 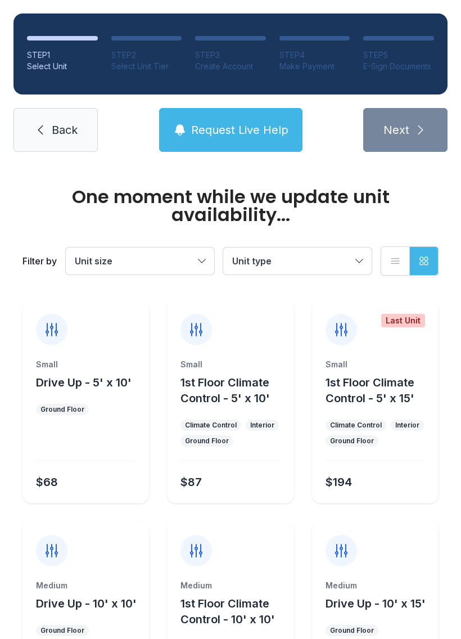 What do you see at coordinates (86, 603) in the screenshot?
I see `span: Drive Up - 10' x 10'` at bounding box center [86, 603].